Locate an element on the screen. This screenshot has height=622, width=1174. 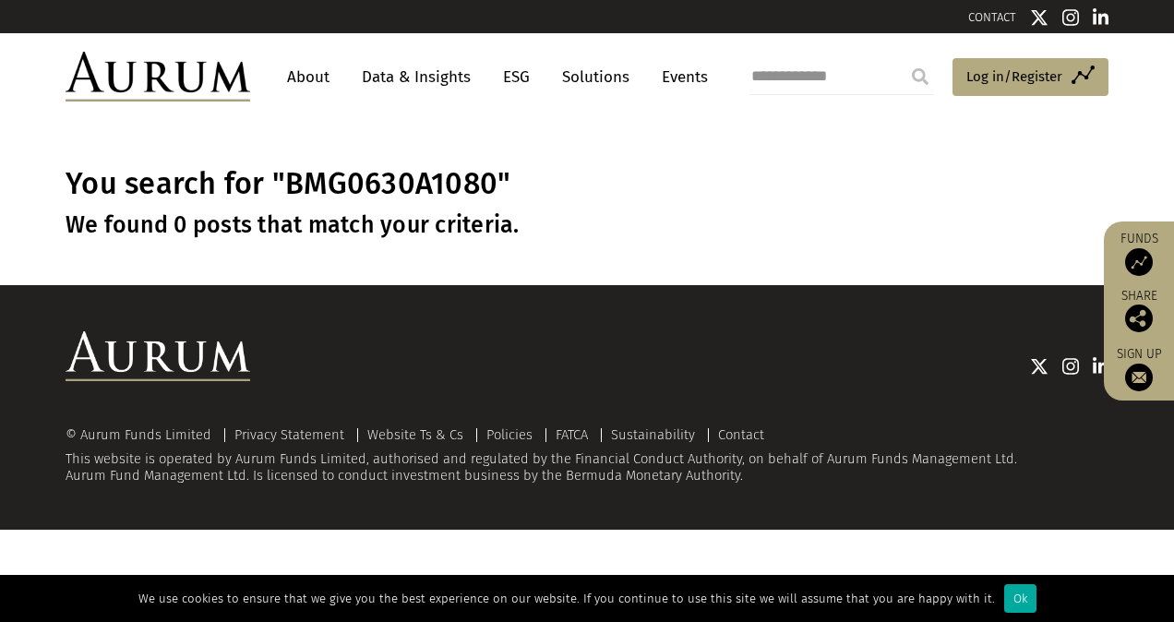
div: This website is operated by Aurum Funds Limited, authorised and regulated by the Financial Conduc... is located at coordinates (587, 455).